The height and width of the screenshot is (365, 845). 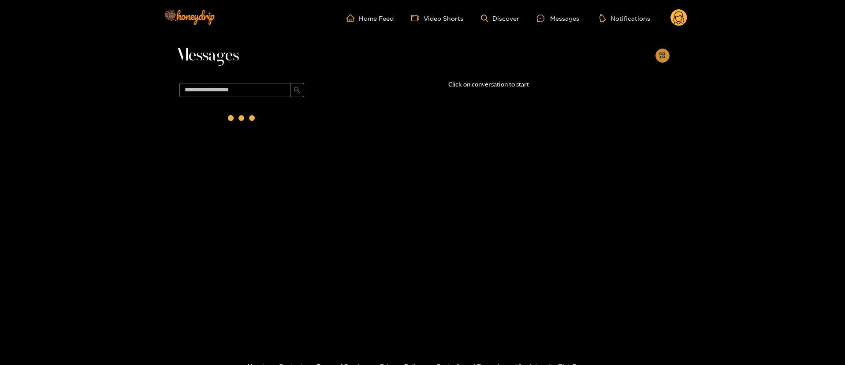 I want to click on a: Home Feed, so click(x=370, y=18).